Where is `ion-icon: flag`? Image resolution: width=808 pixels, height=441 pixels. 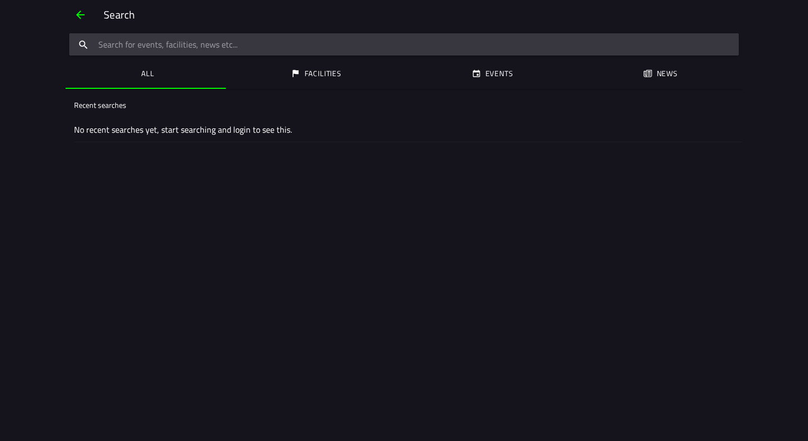 ion-icon: flag is located at coordinates (295, 73).